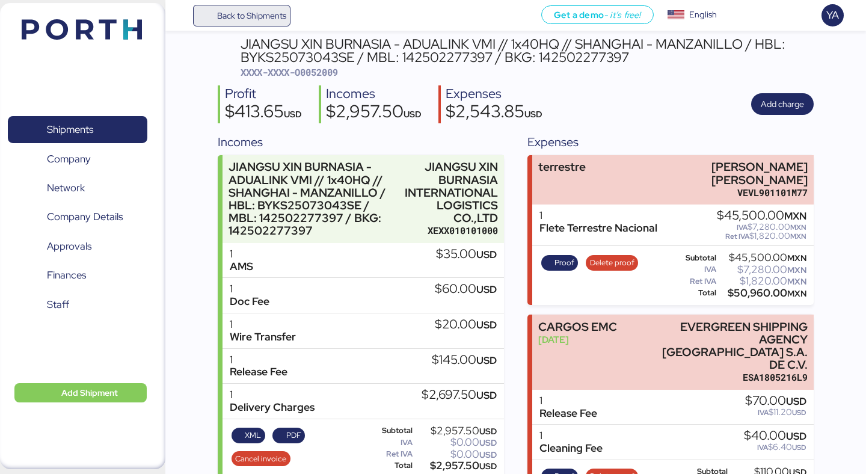  I want to click on div: $6.40, so click(775, 447).